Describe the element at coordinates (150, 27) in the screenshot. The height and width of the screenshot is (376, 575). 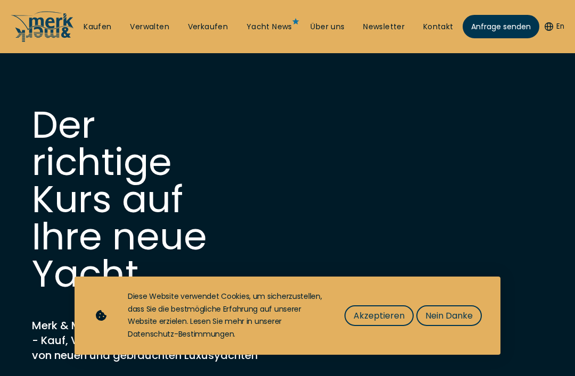
I see `a: Verwalten` at that location.